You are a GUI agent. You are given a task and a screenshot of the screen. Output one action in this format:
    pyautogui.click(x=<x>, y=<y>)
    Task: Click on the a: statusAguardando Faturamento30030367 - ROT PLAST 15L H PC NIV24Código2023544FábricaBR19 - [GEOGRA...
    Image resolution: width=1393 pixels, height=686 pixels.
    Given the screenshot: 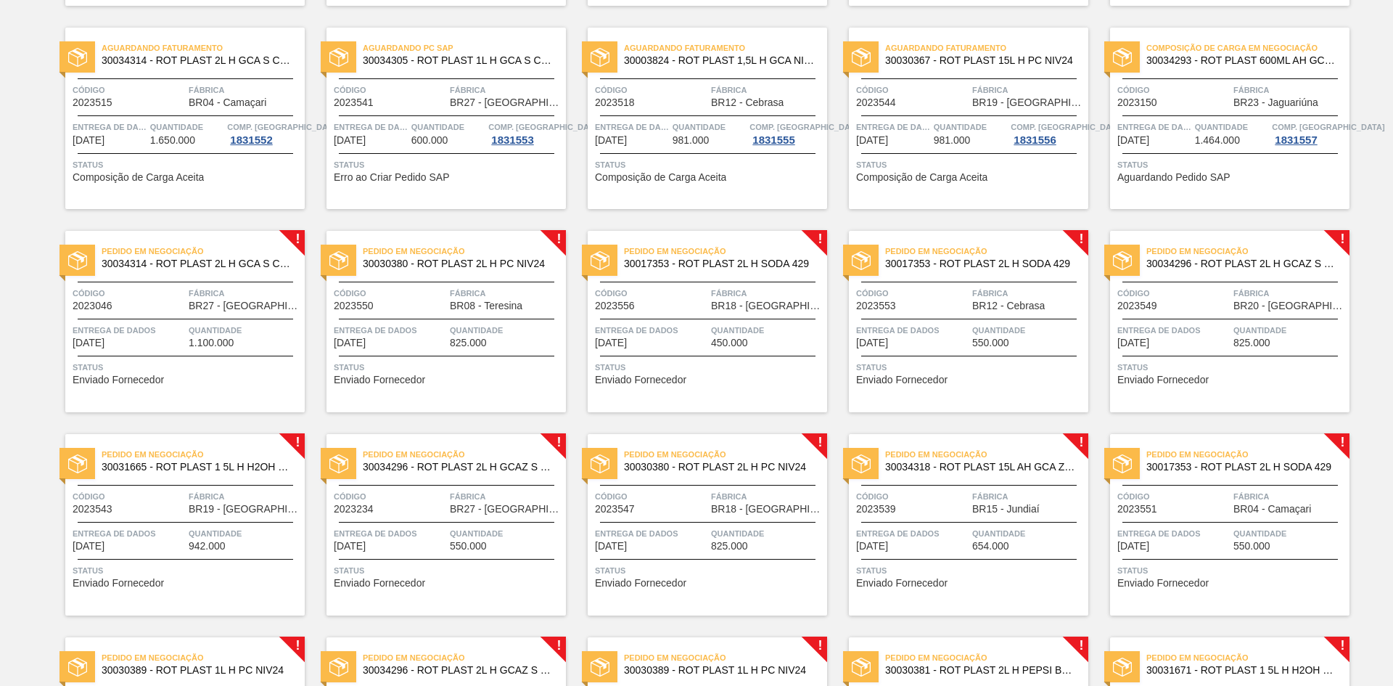 What is the action you would take?
    pyautogui.click(x=958, y=118)
    